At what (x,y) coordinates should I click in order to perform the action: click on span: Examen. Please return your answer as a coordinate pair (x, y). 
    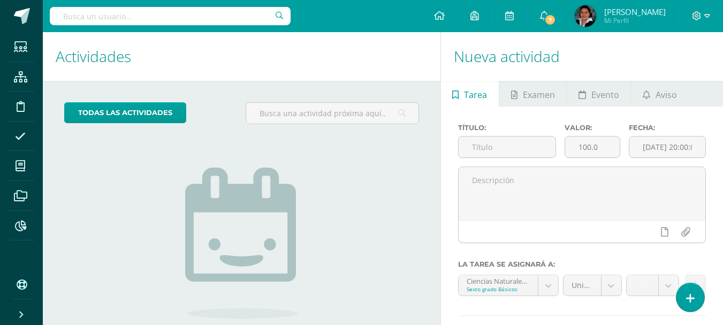
    Looking at the image, I should click on (539, 95).